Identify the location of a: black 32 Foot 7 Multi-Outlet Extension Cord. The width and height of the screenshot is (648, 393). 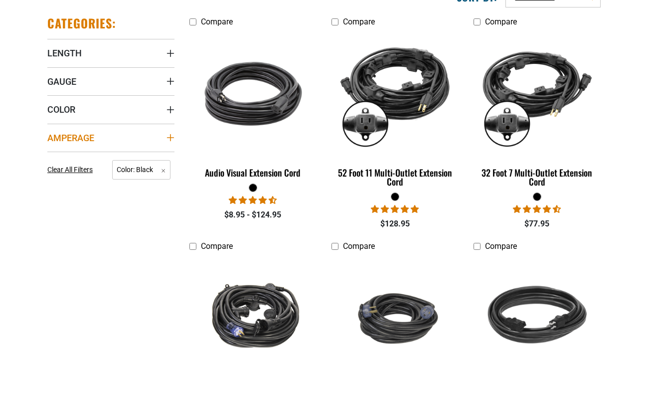
(536, 112).